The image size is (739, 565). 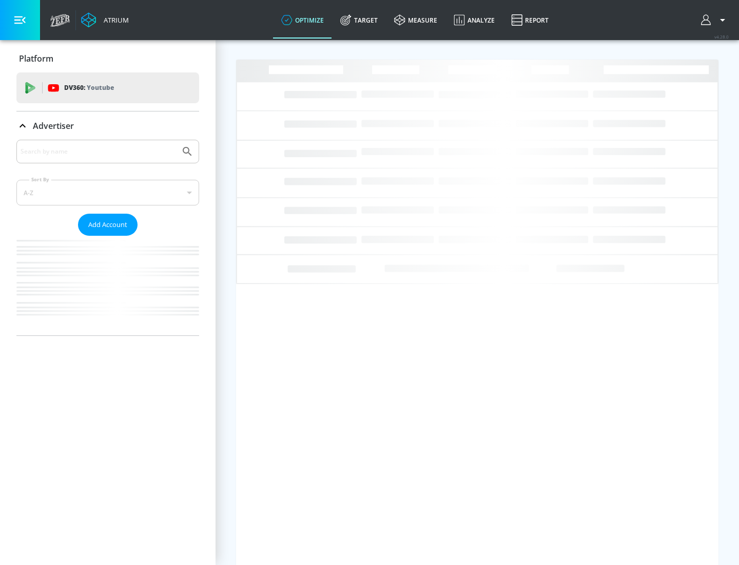 What do you see at coordinates (530, 20) in the screenshot?
I see `a: Report` at bounding box center [530, 20].